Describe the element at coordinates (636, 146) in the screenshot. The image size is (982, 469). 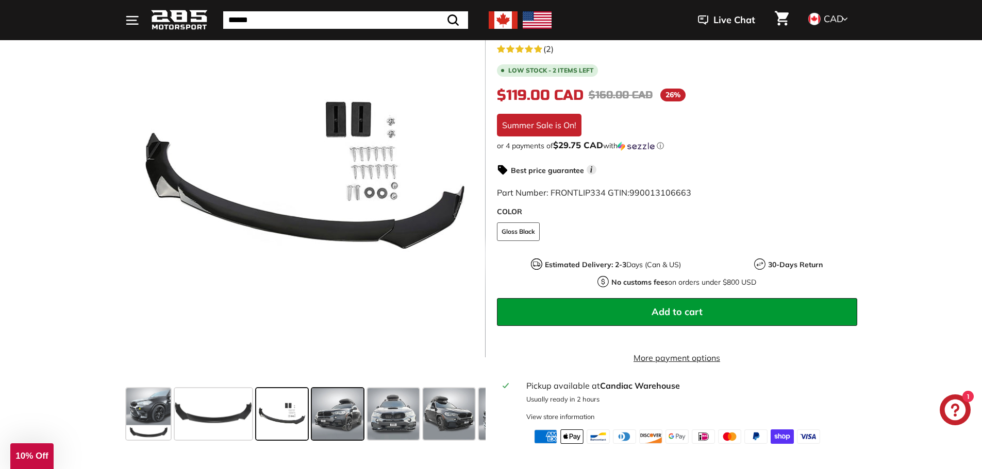
I see `img: Sezzle` at that location.